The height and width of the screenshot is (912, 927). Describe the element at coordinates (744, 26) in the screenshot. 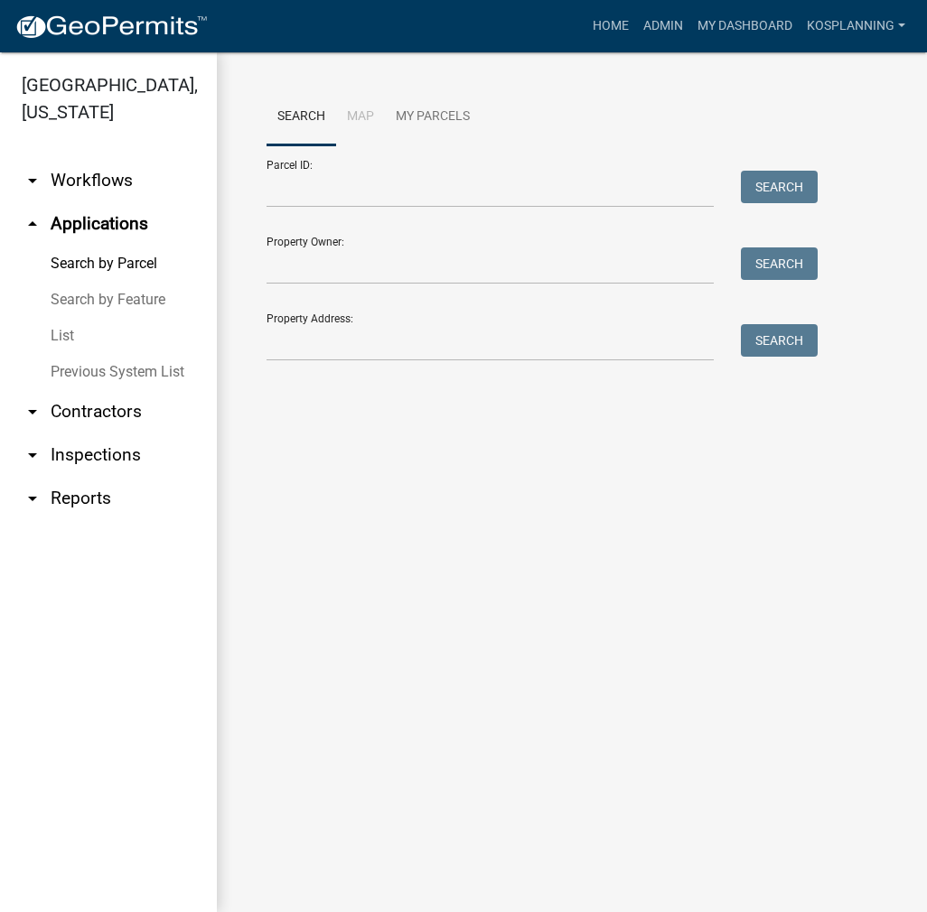

I see `a: My Dashboard` at that location.